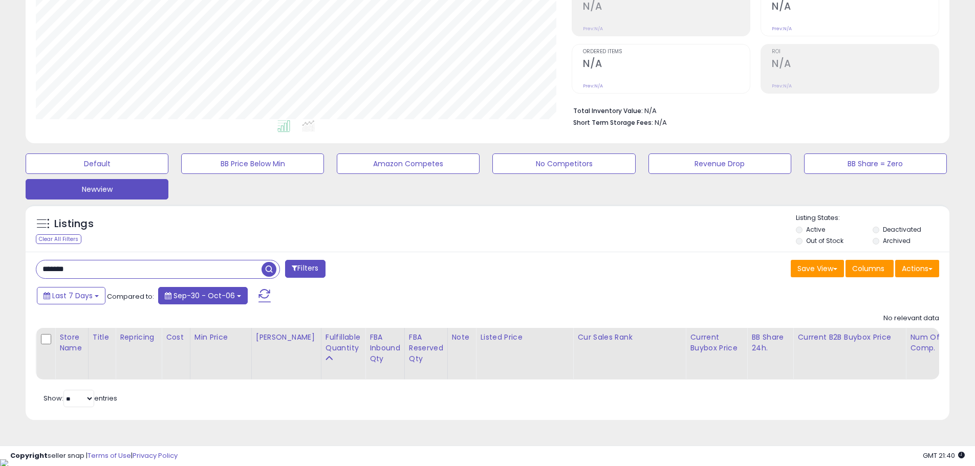  Describe the element at coordinates (825, 241) in the screenshot. I see `label: Out of Stock` at that location.